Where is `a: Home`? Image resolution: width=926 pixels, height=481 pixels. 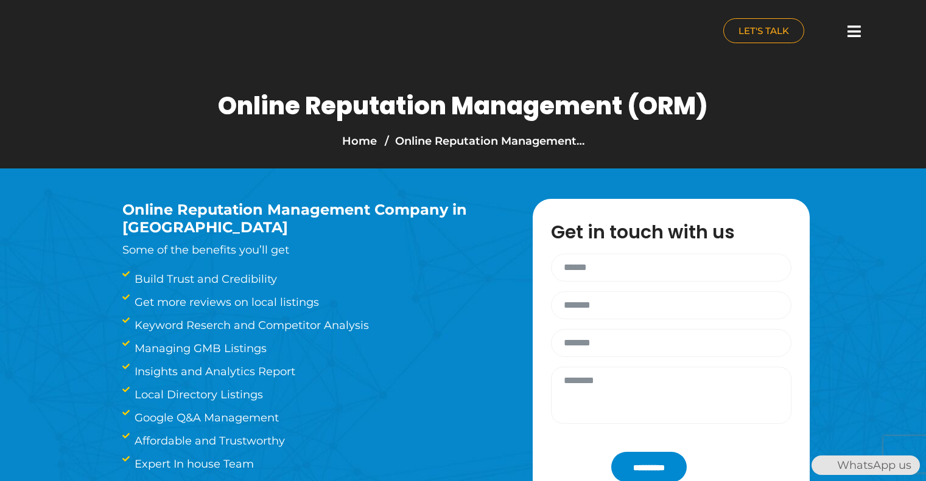 a: Home is located at coordinates (359, 141).